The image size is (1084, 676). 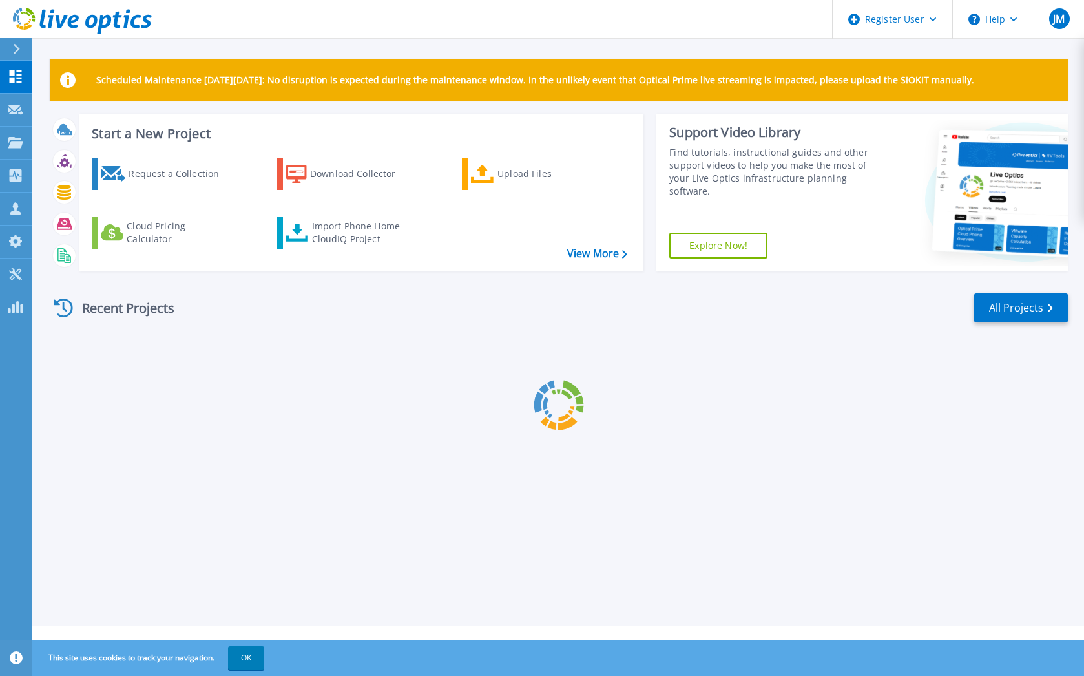 What do you see at coordinates (774, 132) in the screenshot?
I see `div: Support Video Library` at bounding box center [774, 132].